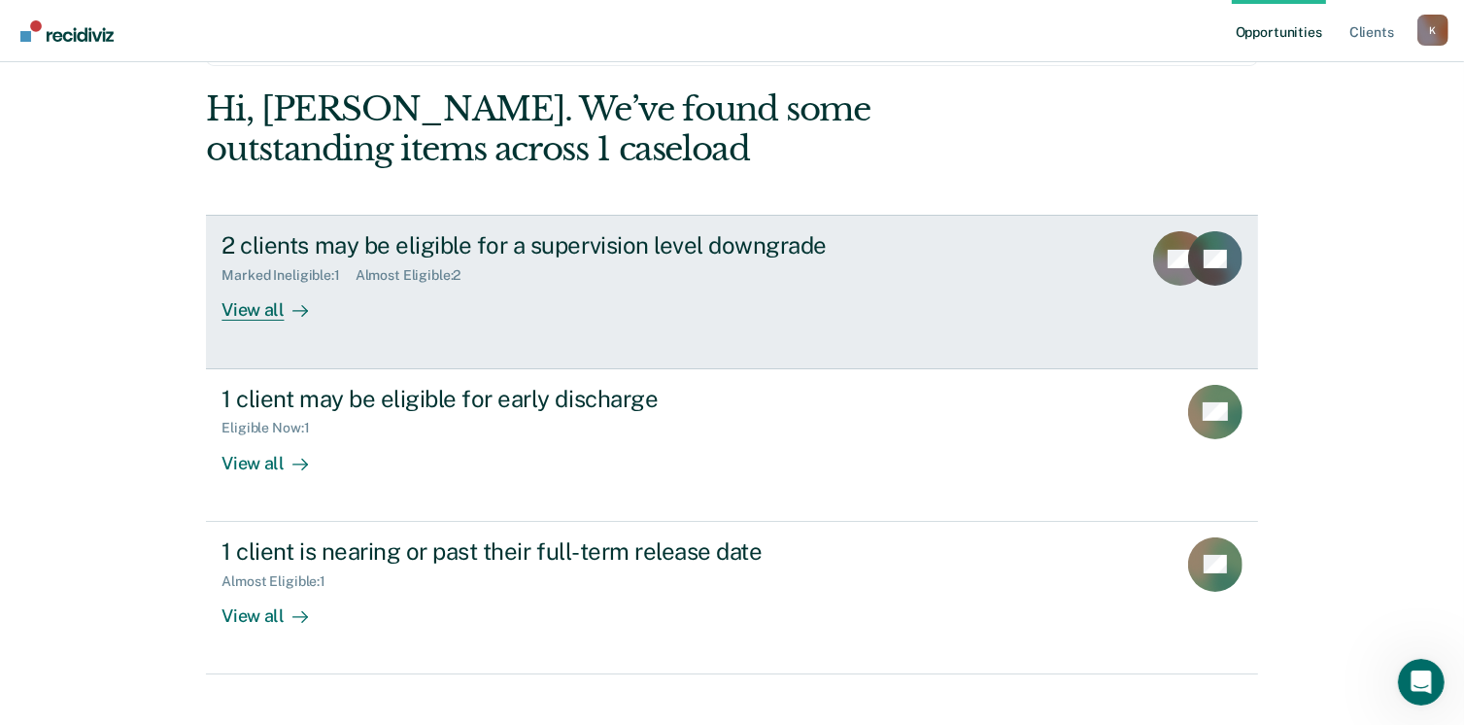 The height and width of the screenshot is (725, 1464). I want to click on div: Marked Ineligible : 1, so click(288, 275).